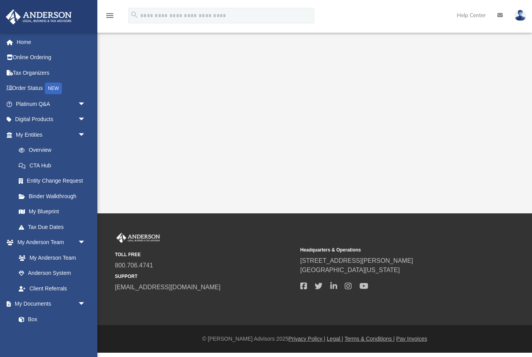  Describe the element at coordinates (50, 258) in the screenshot. I see `a: My Anderson Team` at that location.